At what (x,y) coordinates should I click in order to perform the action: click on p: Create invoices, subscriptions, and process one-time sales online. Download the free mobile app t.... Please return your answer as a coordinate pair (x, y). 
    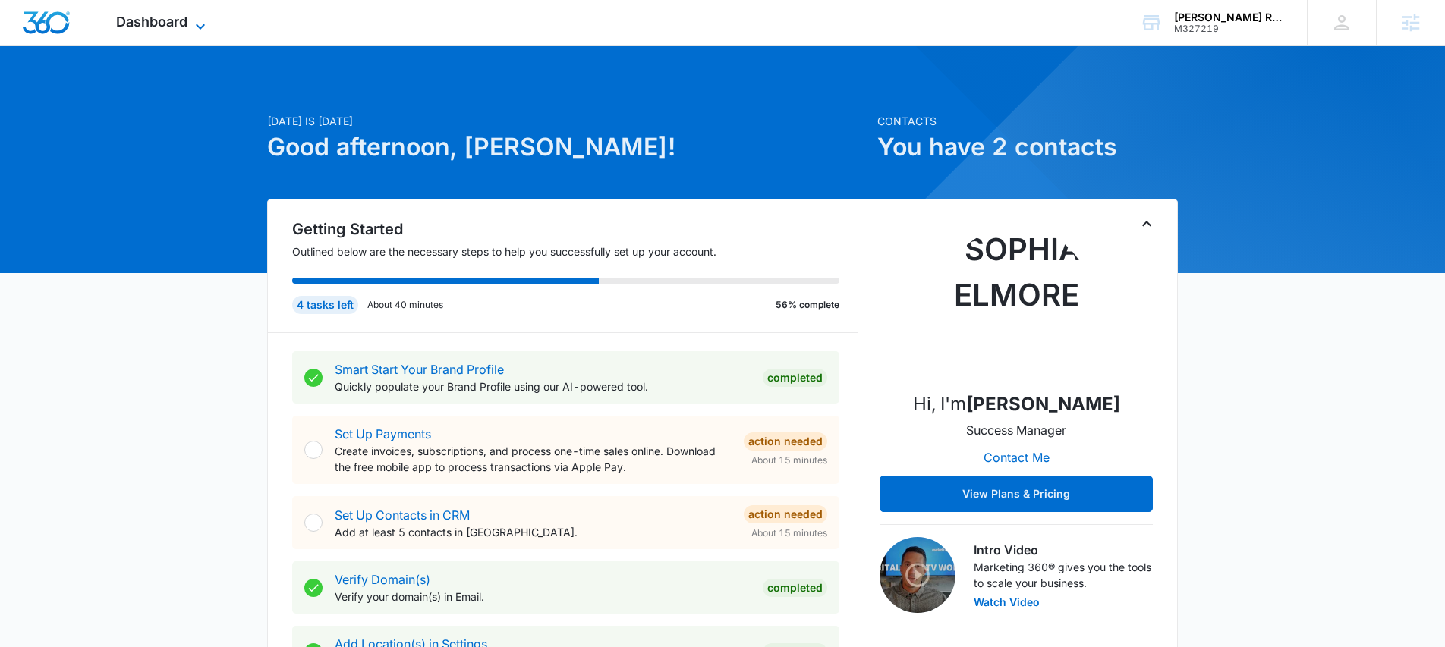
    Looking at the image, I should click on (533, 459).